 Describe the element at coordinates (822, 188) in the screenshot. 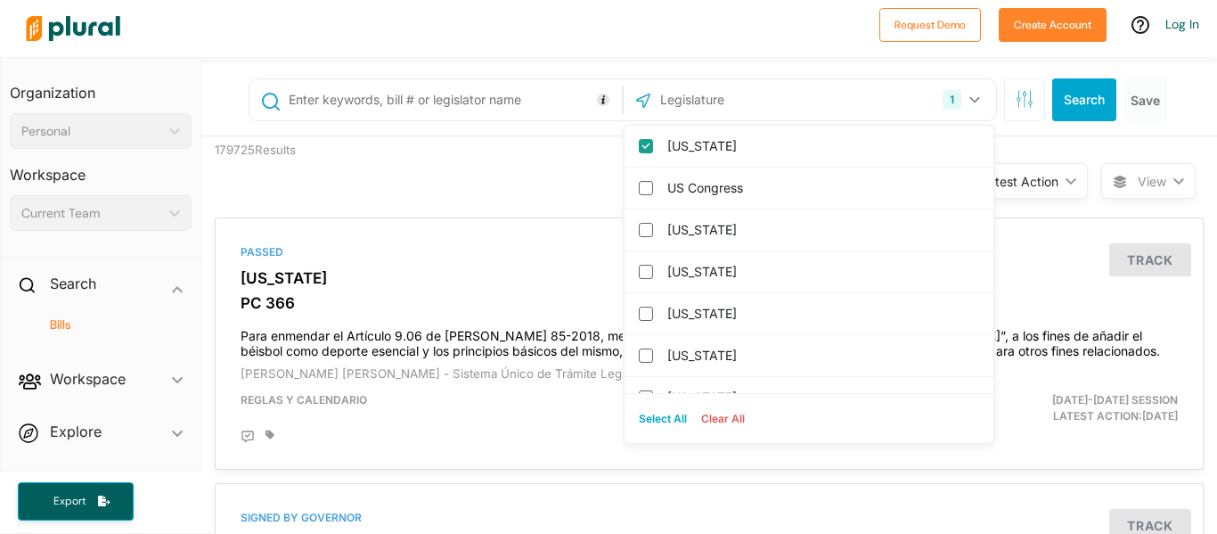

I see `label: US Congress` at that location.